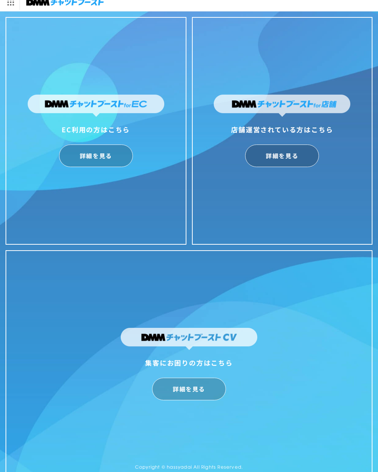 This screenshot has height=472, width=378. What do you see at coordinates (282, 129) in the screenshot?
I see `div: 店舗運営されている方はこちら` at bounding box center [282, 129].